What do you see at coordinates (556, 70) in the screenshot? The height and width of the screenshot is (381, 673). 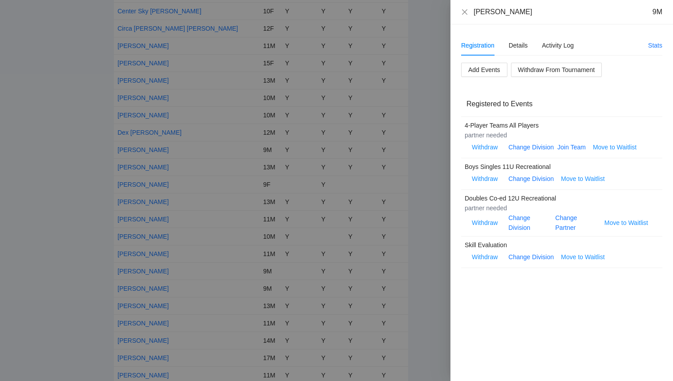 I see `span: Withdraw From Tournament` at bounding box center [556, 70].